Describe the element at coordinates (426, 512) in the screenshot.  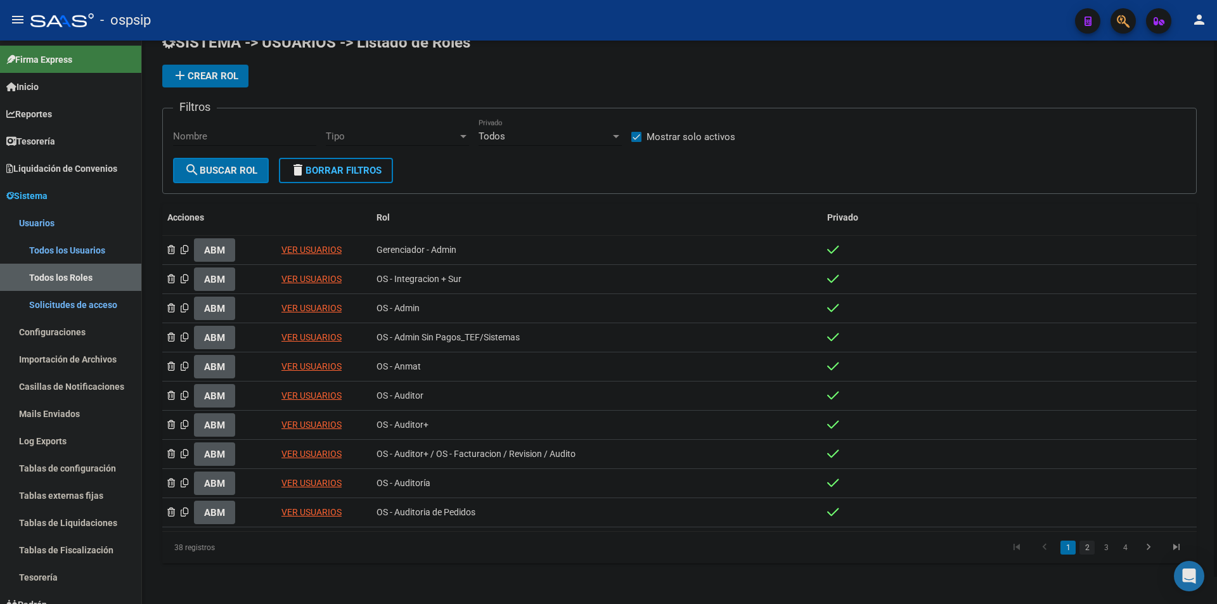
I see `span: OS - Auditoria de Pedidos` at that location.